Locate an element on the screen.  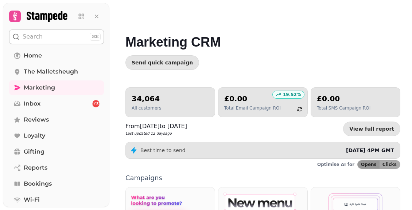
p: Search is located at coordinates (32, 37).